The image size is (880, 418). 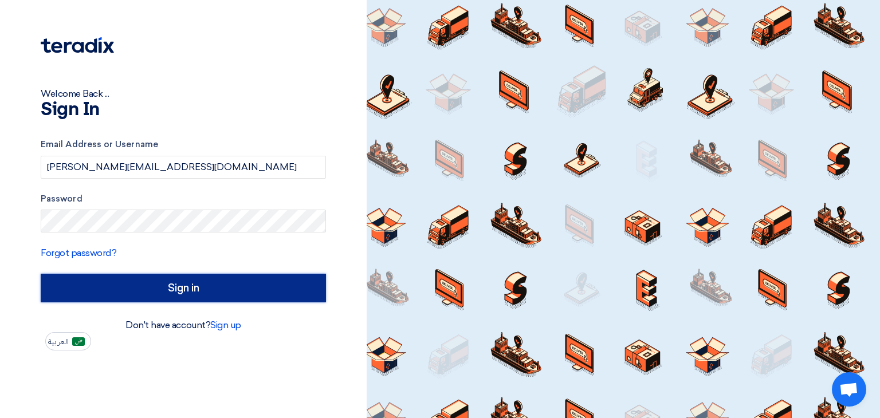 I want to click on label: Password, so click(x=183, y=199).